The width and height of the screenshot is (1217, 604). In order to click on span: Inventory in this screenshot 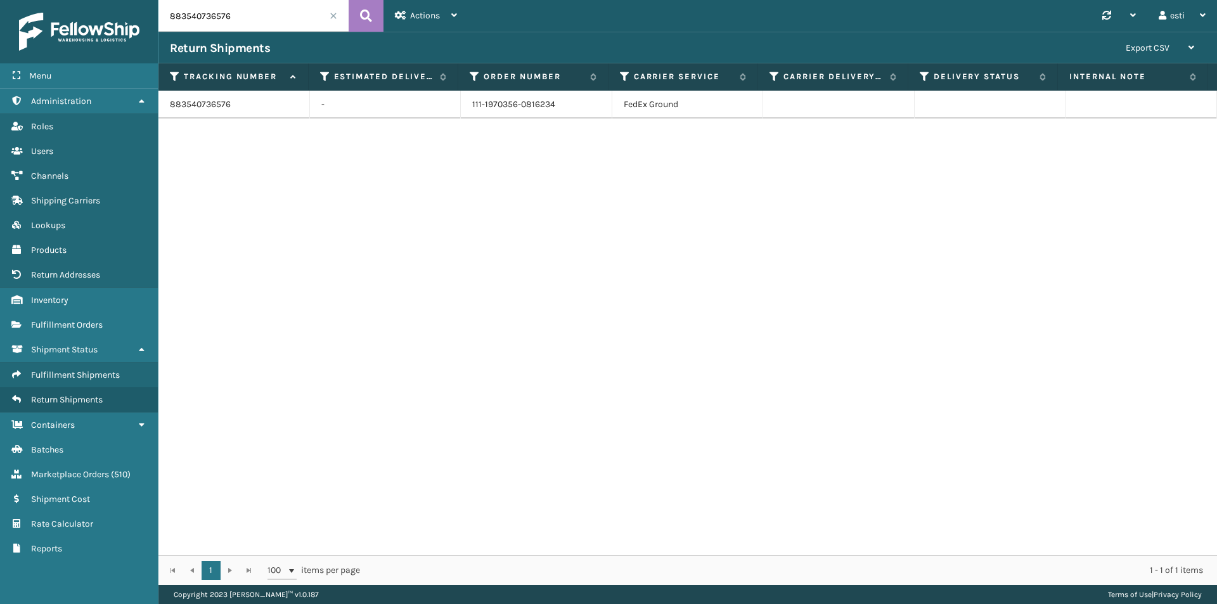, I will do `click(49, 300)`.